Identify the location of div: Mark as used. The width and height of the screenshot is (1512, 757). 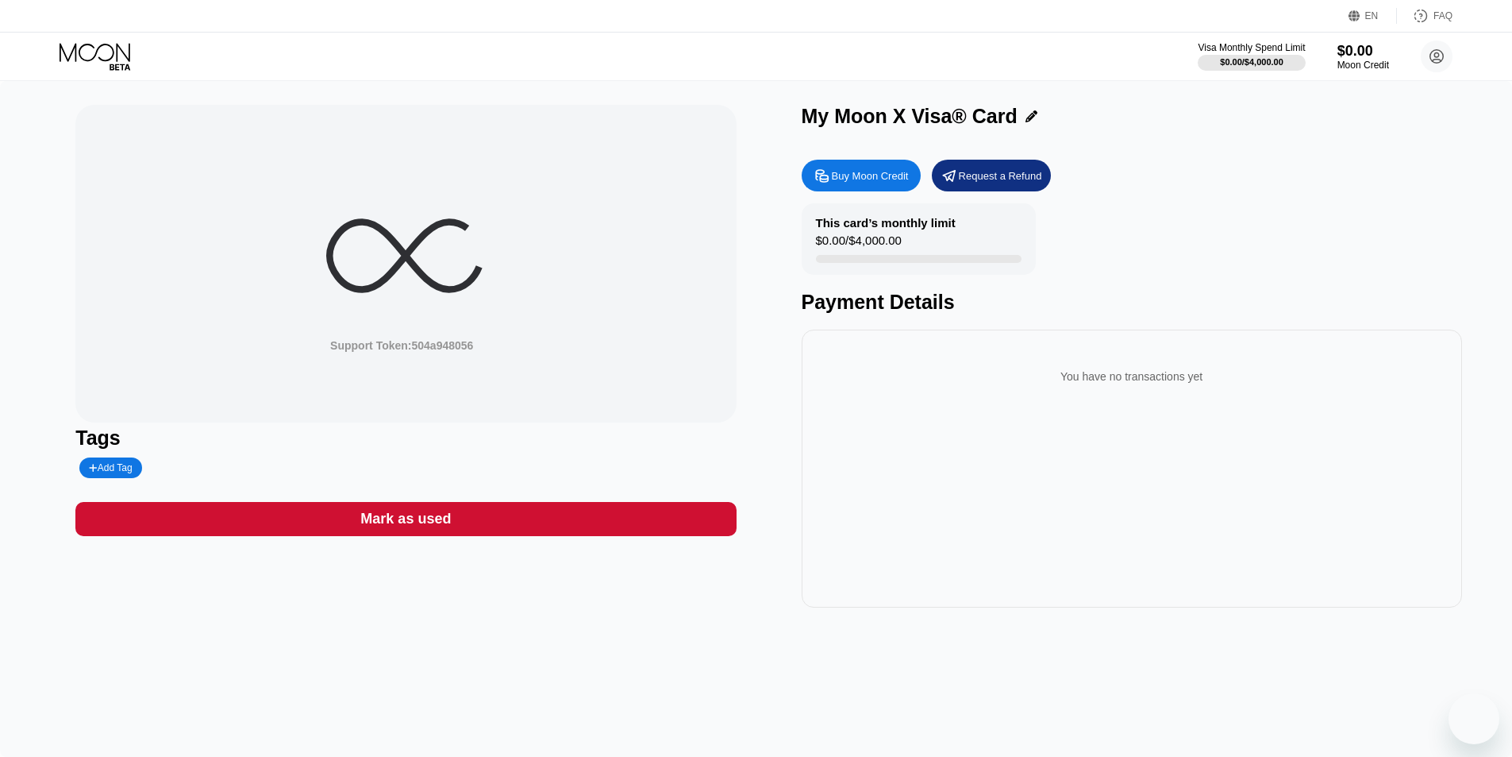
(406, 518).